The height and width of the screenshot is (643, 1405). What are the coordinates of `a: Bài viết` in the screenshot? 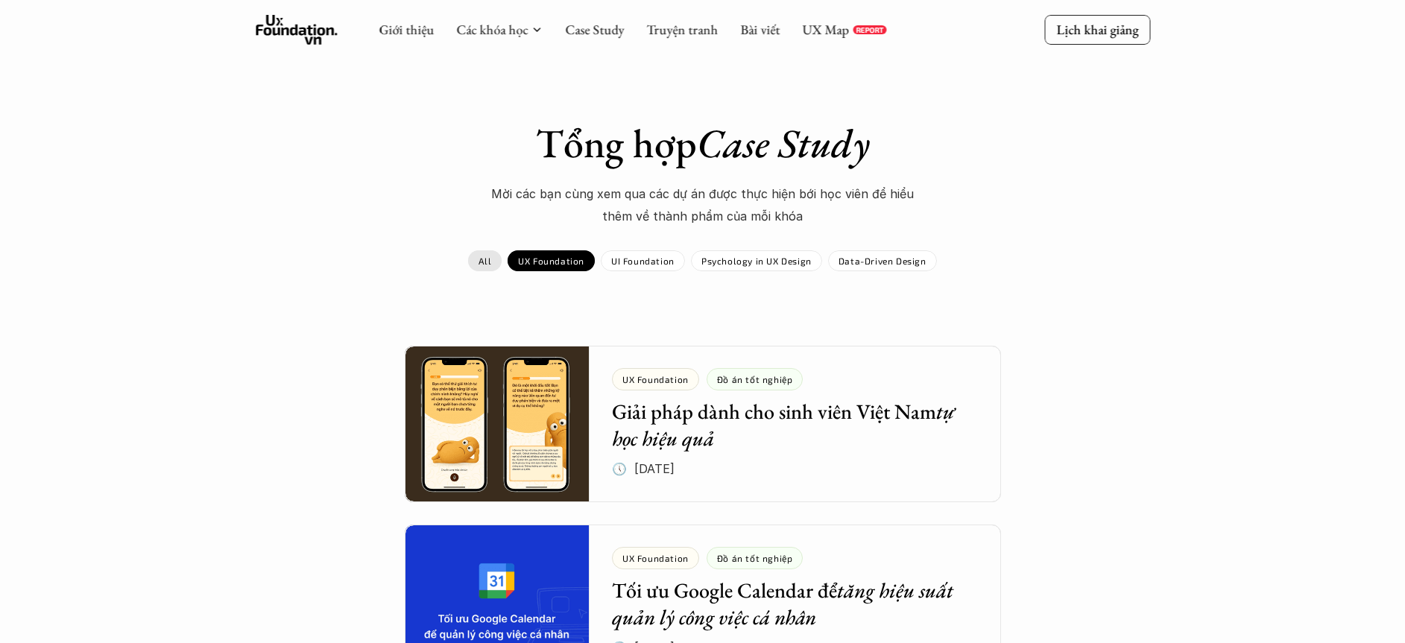 It's located at (759, 29).